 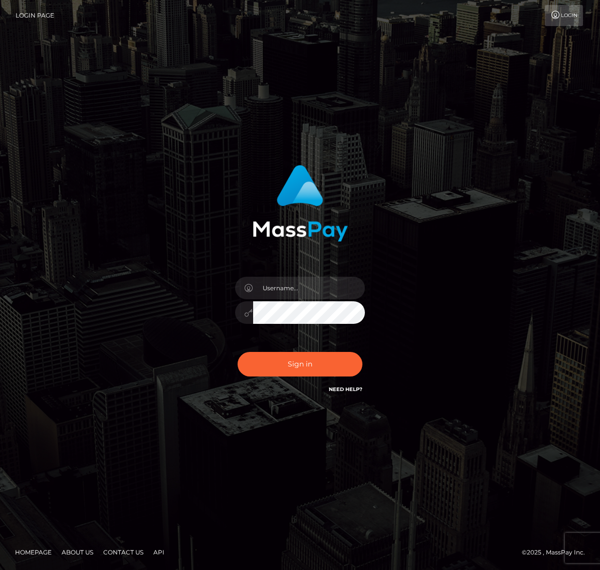 I want to click on a: Login, so click(x=564, y=16).